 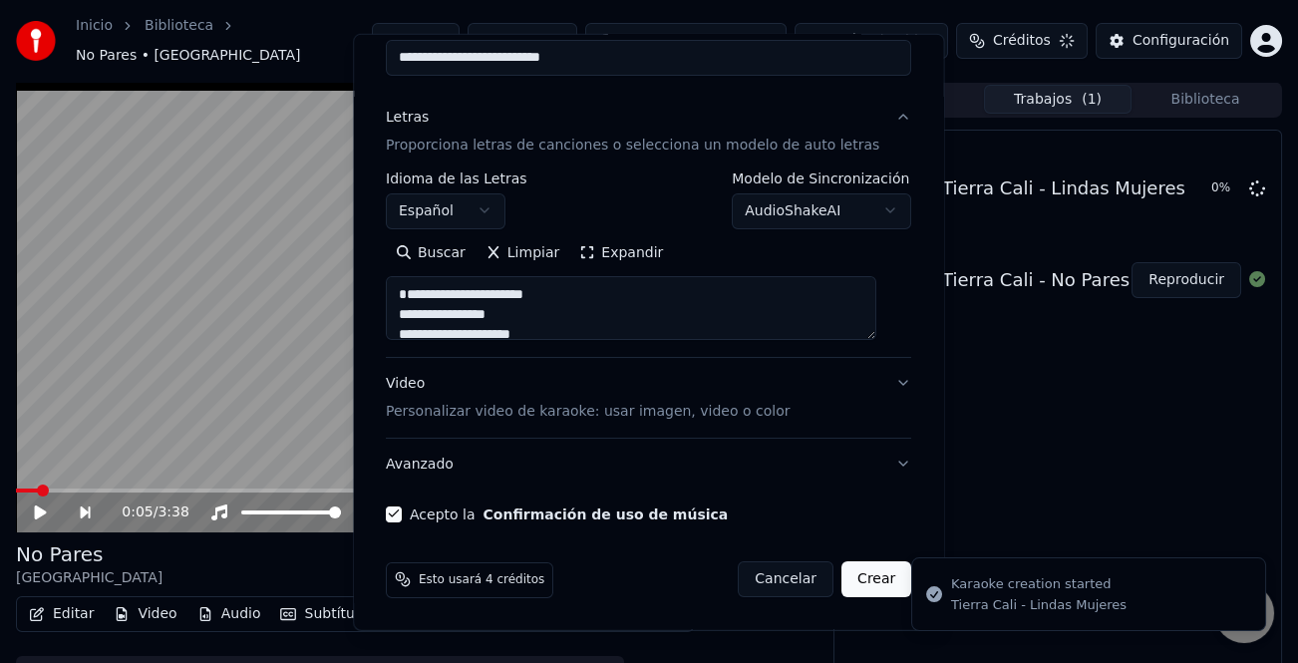 I want to click on label: Idioma de las Letras, so click(x=456, y=177).